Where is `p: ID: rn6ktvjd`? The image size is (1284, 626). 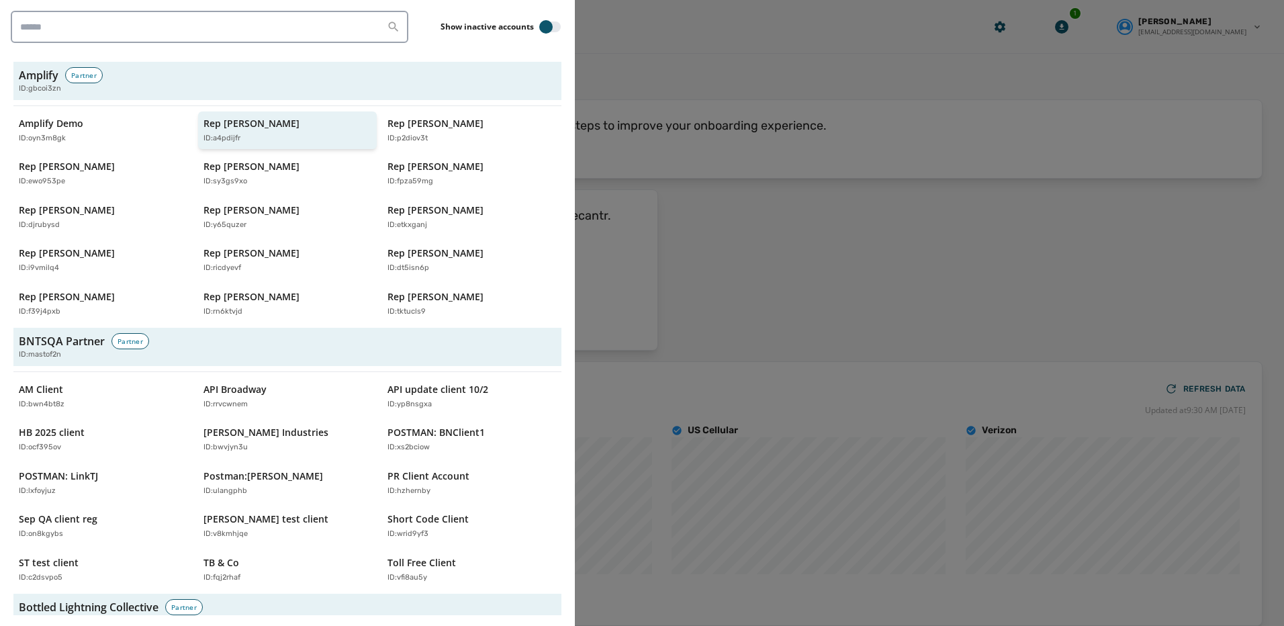 p: ID: rn6ktvjd is located at coordinates (223, 312).